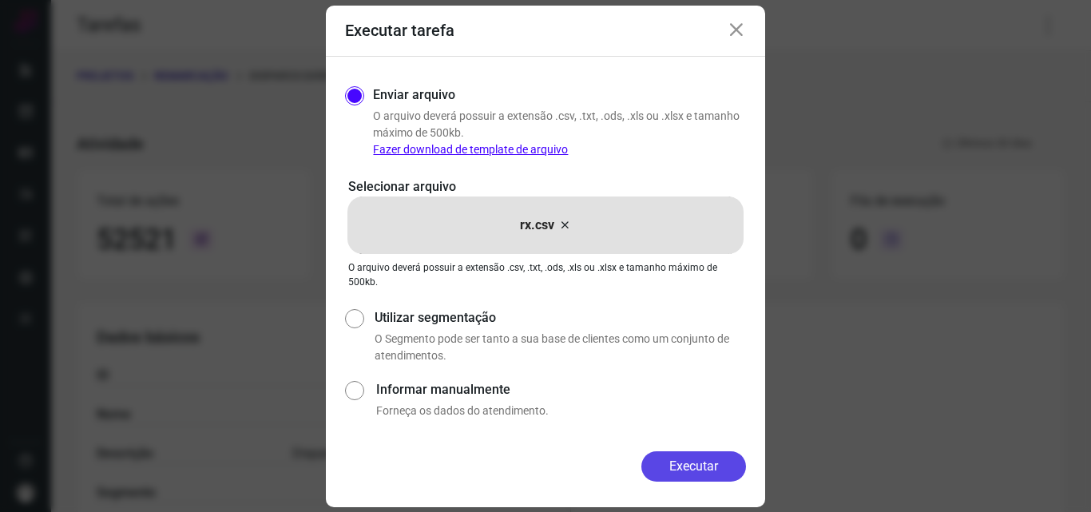  What do you see at coordinates (693, 466) in the screenshot?
I see `button: Executar` at bounding box center [693, 466].